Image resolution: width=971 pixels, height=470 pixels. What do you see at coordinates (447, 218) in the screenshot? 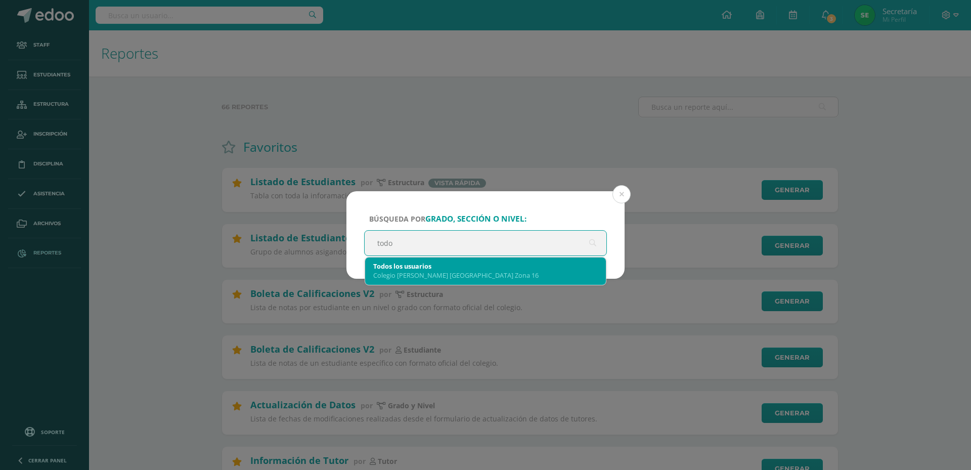
I see `span: Búsqueda por` at bounding box center [447, 218].